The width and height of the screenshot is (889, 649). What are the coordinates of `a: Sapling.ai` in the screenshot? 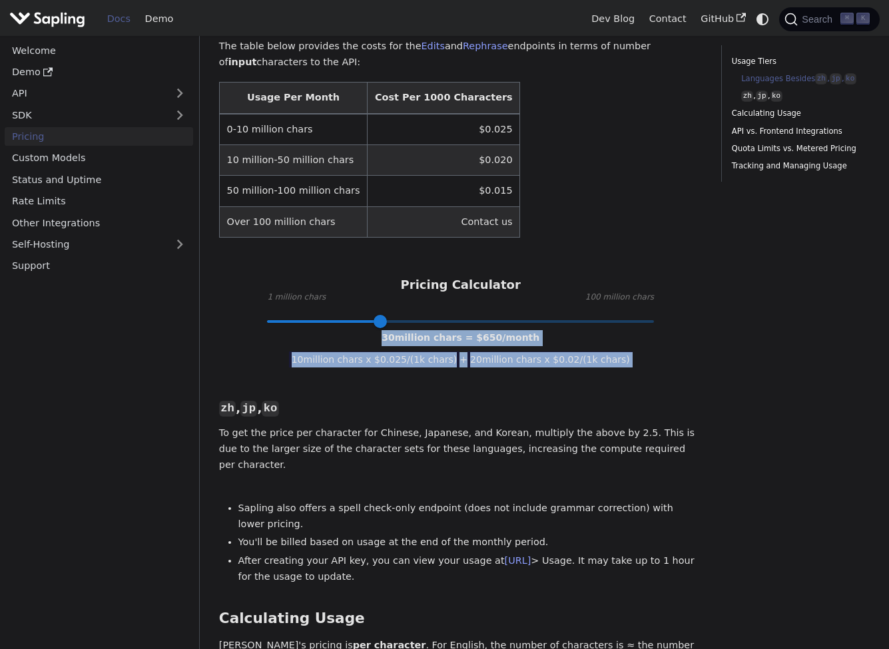 It's located at (49, 19).